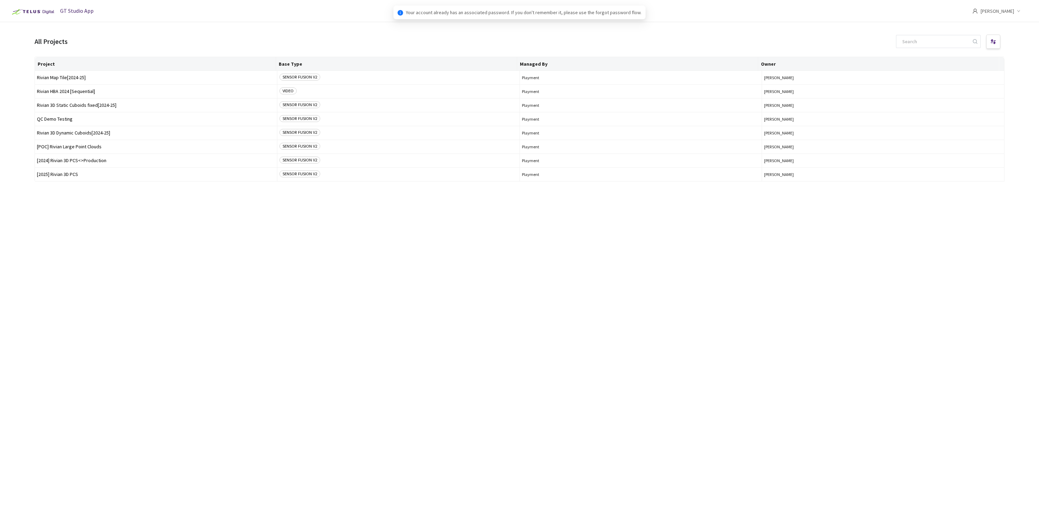 The height and width of the screenshot is (513, 1039). Describe the element at coordinates (975, 11) in the screenshot. I see `span: user` at that location.